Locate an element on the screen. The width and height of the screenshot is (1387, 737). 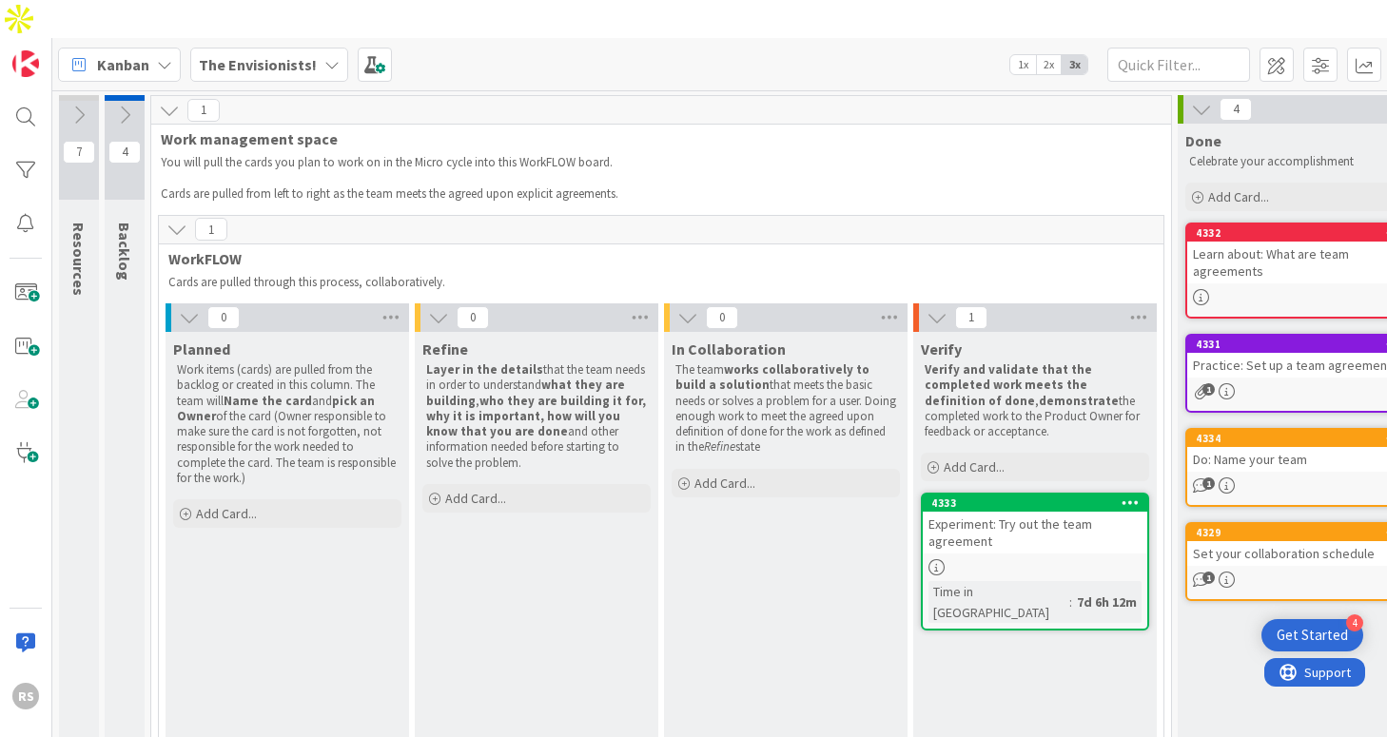
div: Get Started is located at coordinates (1312, 635).